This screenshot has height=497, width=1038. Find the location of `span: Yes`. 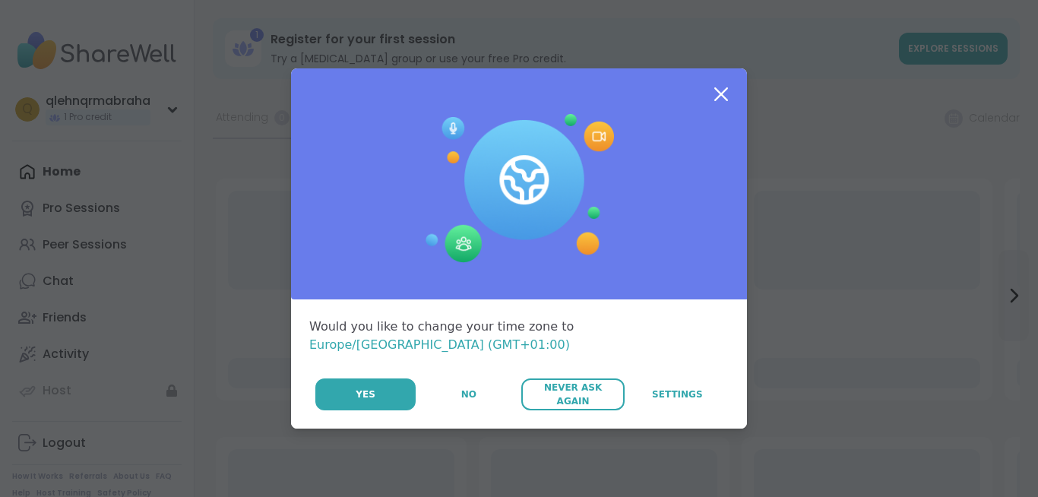

span: Yes is located at coordinates (366, 395).